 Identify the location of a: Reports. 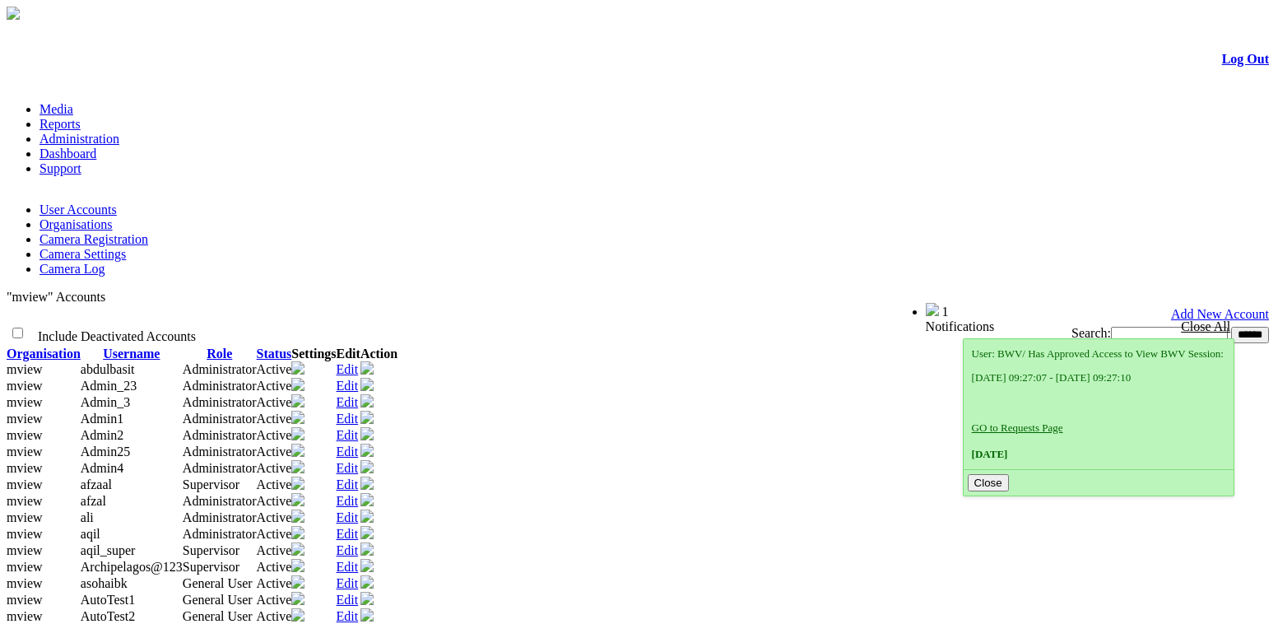
(60, 123).